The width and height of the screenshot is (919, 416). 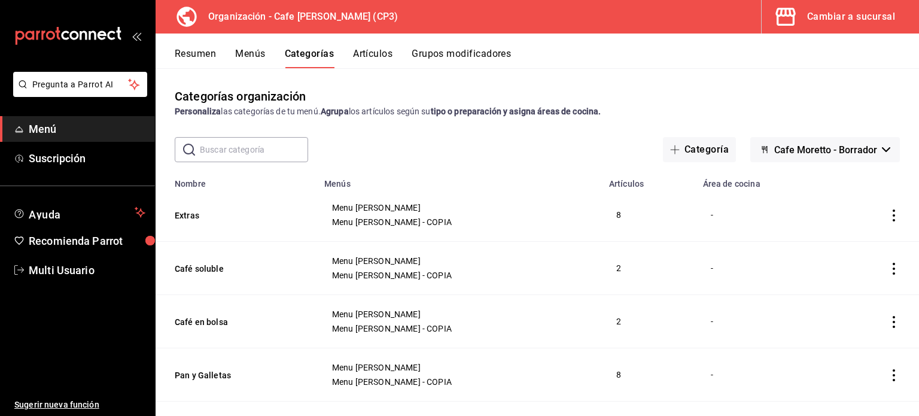 What do you see at coordinates (240, 96) in the screenshot?
I see `div: Categorías organización` at bounding box center [240, 96].